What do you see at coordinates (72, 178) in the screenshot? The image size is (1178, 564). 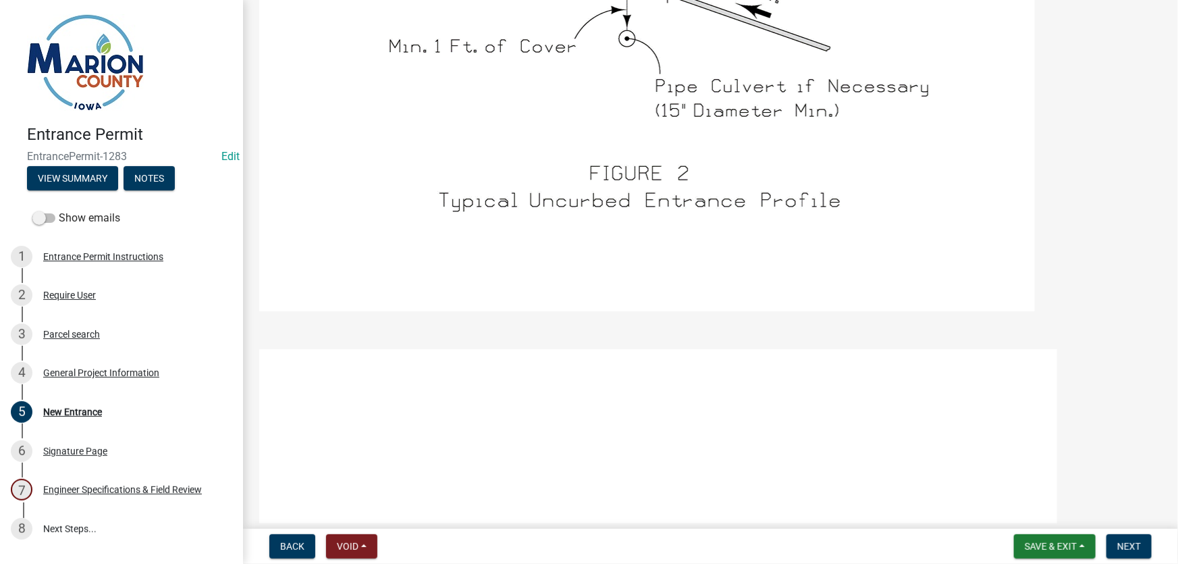 I see `button: View Summary` at bounding box center [72, 178].